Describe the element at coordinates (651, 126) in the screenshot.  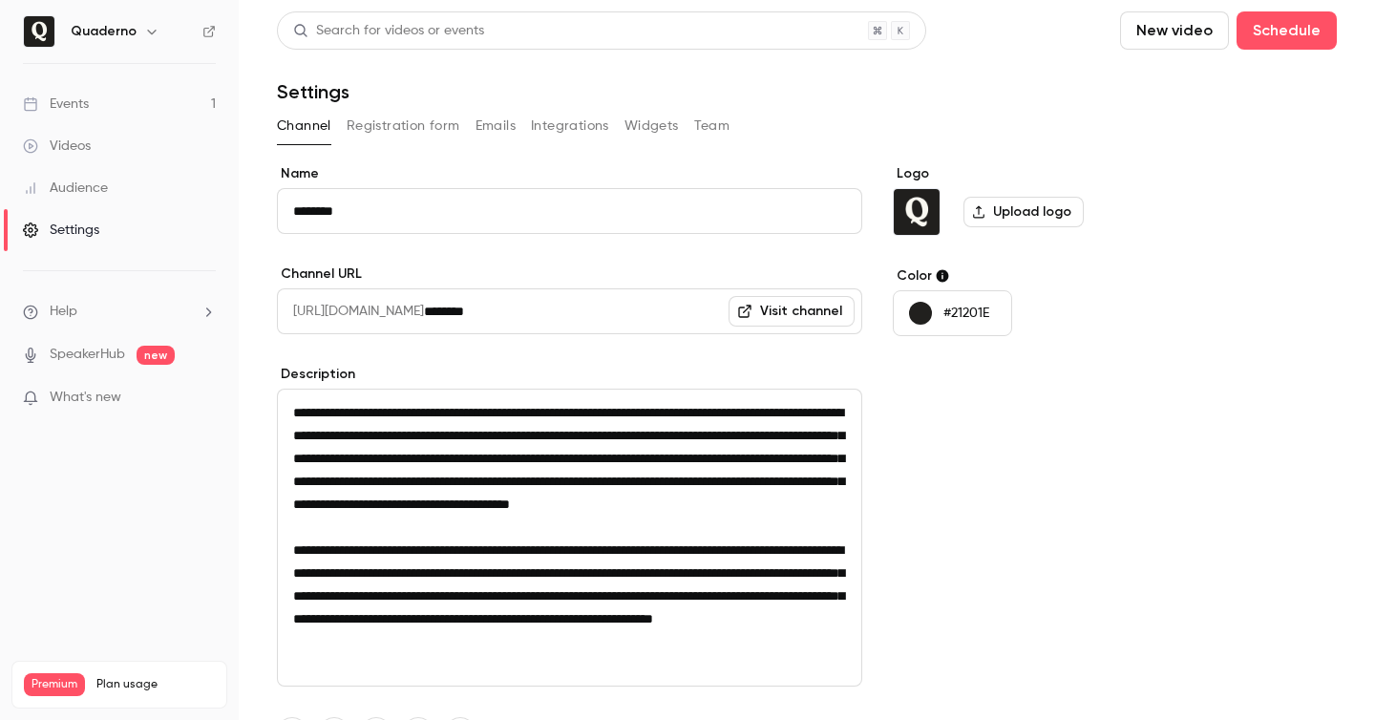
I see `button: Widgets` at that location.